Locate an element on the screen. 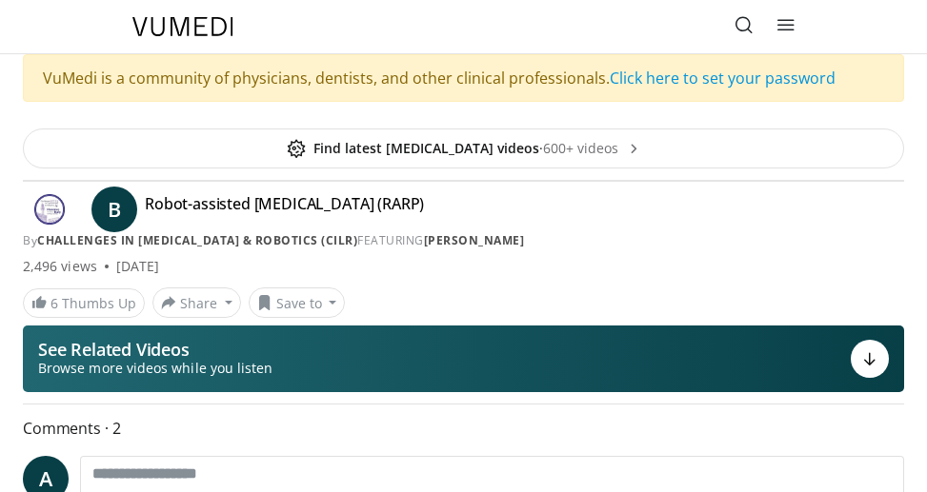 The height and width of the screenshot is (492, 927). a: Click here to set your password is located at coordinates (722, 78).